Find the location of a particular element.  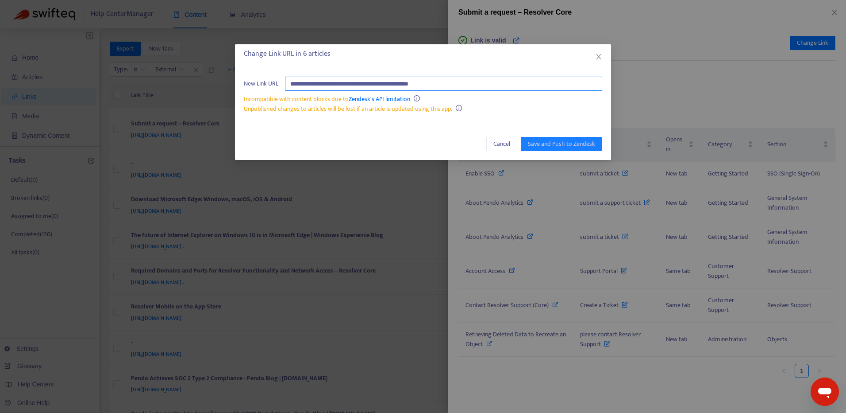

button: Save and Push to Zendesk is located at coordinates (562, 144).